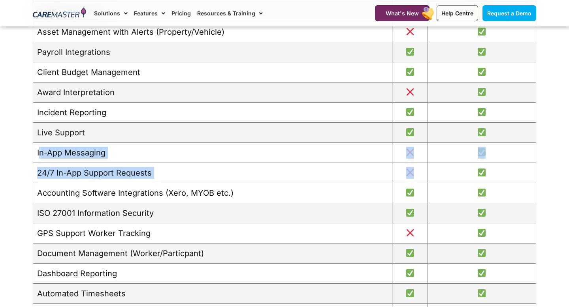 Image resolution: width=569 pixels, height=307 pixels. I want to click on td: Asset Management with Alerts (Property/Vehicle), so click(213, 32).